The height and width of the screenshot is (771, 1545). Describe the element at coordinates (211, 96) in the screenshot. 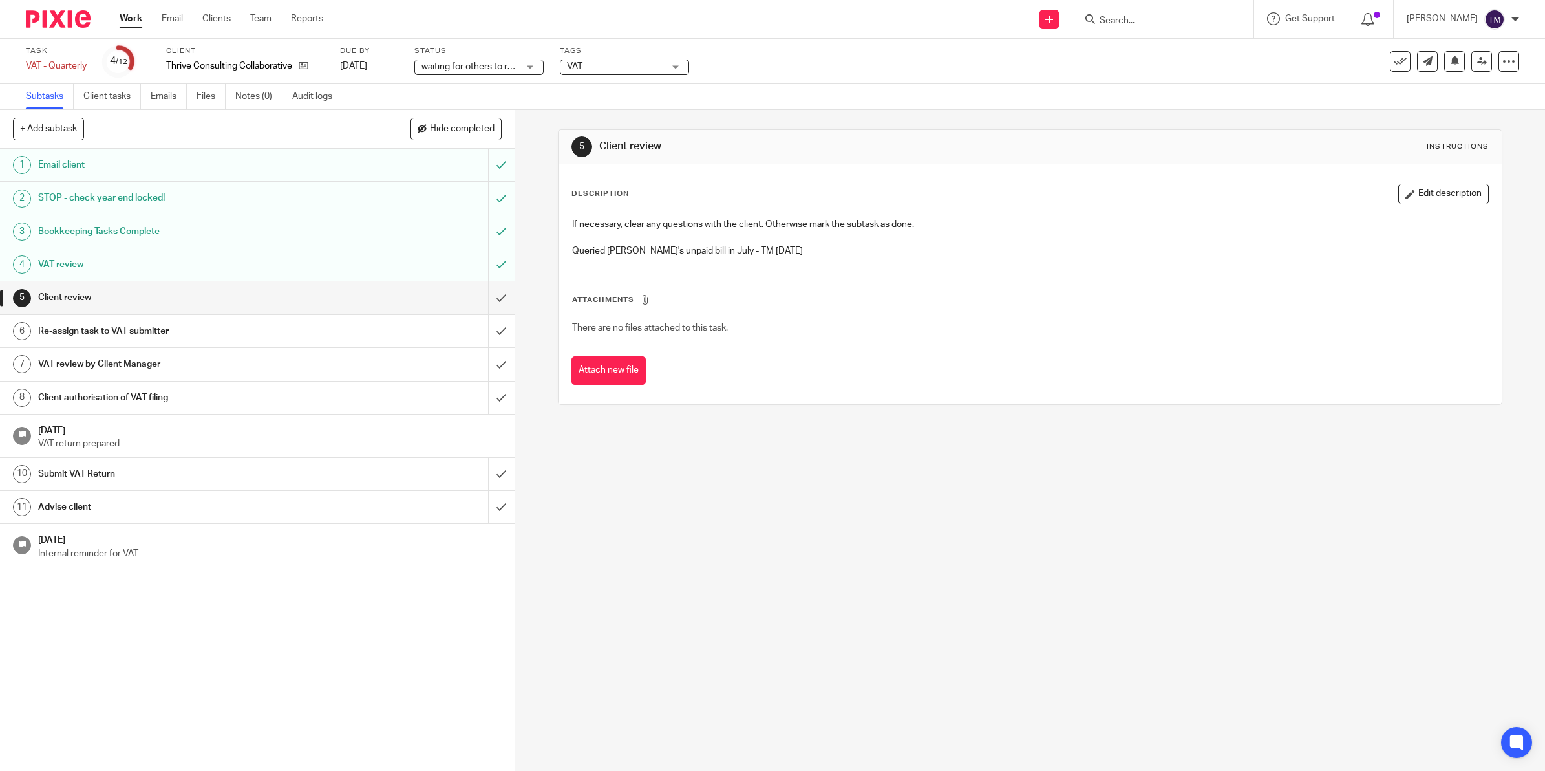

I see `a: Files` at that location.